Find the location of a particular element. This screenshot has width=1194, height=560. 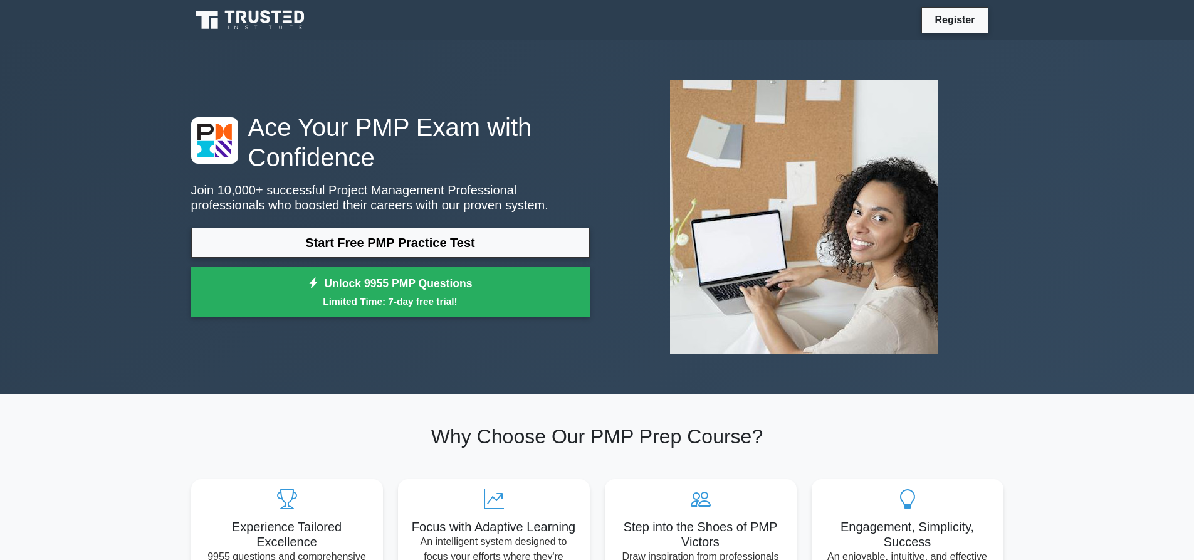

h5: Focus with Adaptive Learning is located at coordinates (494, 527).